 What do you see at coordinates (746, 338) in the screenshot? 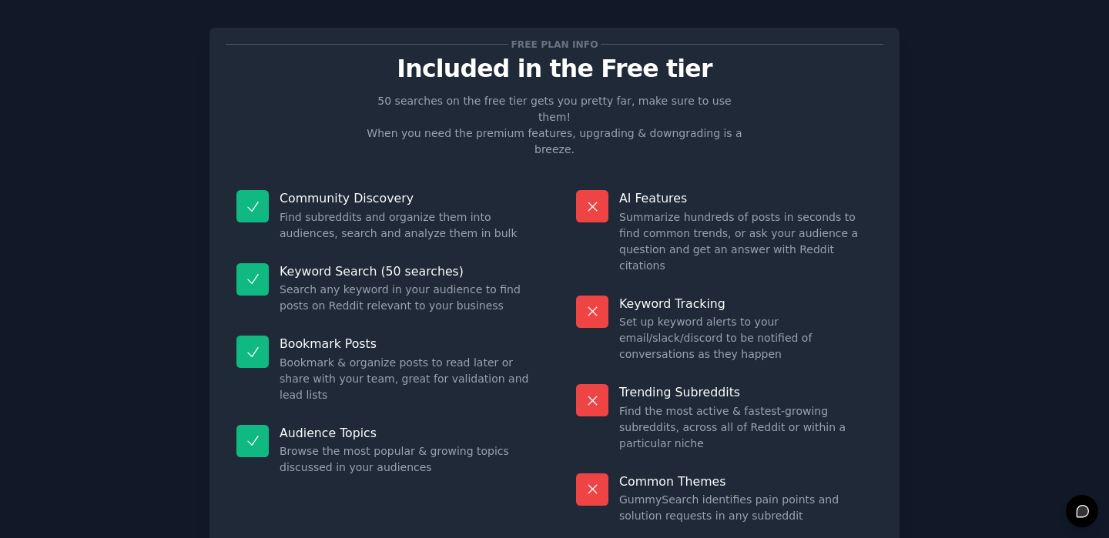
I see `dd: Set up keyword alerts to your email/slack/discord to be notified of conversations as they happen` at bounding box center [746, 338].